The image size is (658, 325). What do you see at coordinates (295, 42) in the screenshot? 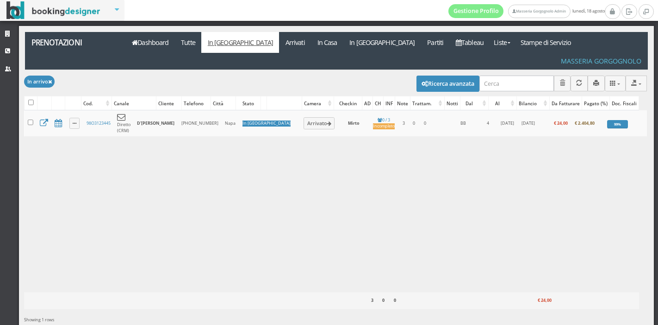
I see `a: Arrivati` at bounding box center [295, 42].